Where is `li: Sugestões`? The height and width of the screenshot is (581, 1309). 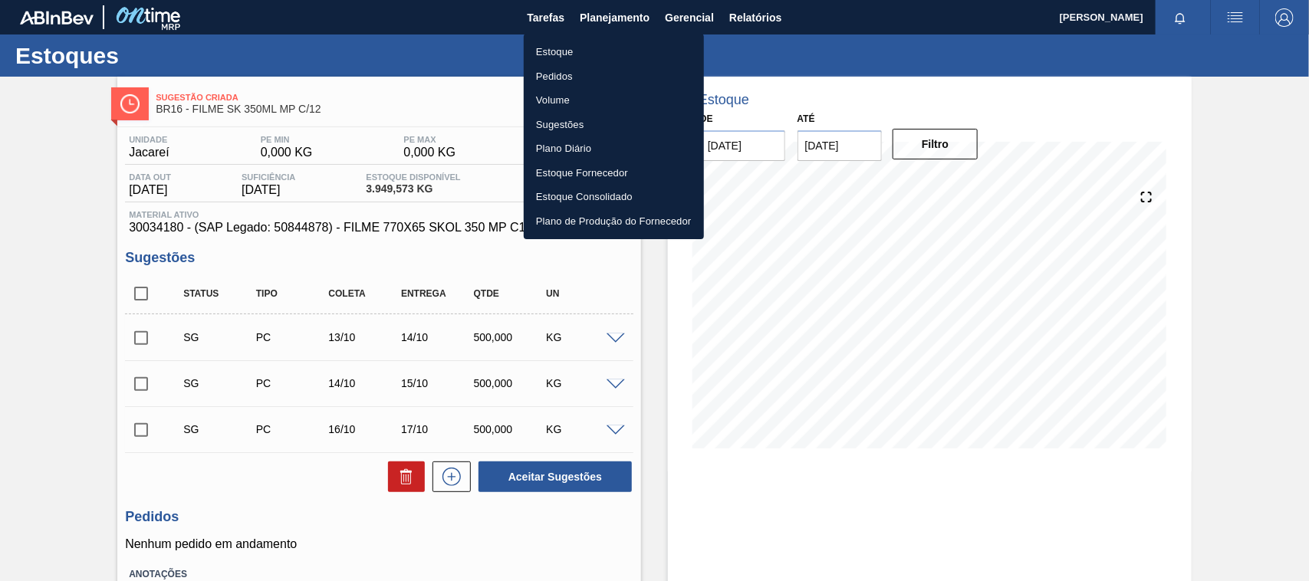
li: Sugestões is located at coordinates (614, 125).